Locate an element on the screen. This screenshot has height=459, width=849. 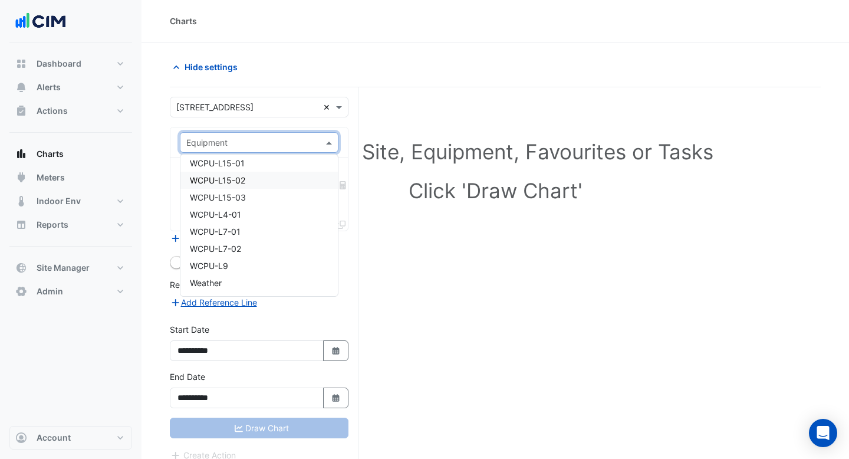
h1: Click 'Draw Chart' is located at coordinates (495, 190).